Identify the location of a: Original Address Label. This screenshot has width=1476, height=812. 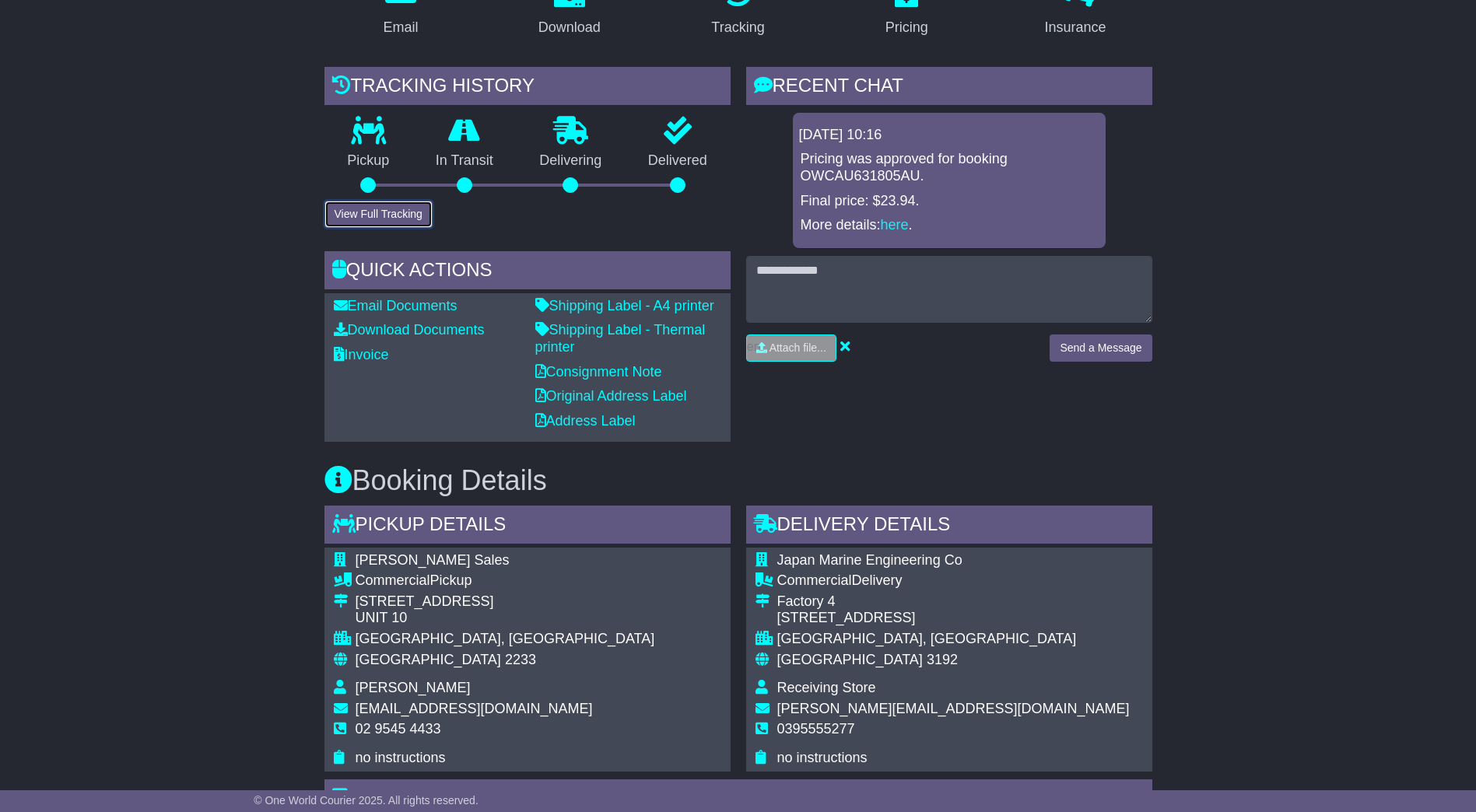
(611, 396).